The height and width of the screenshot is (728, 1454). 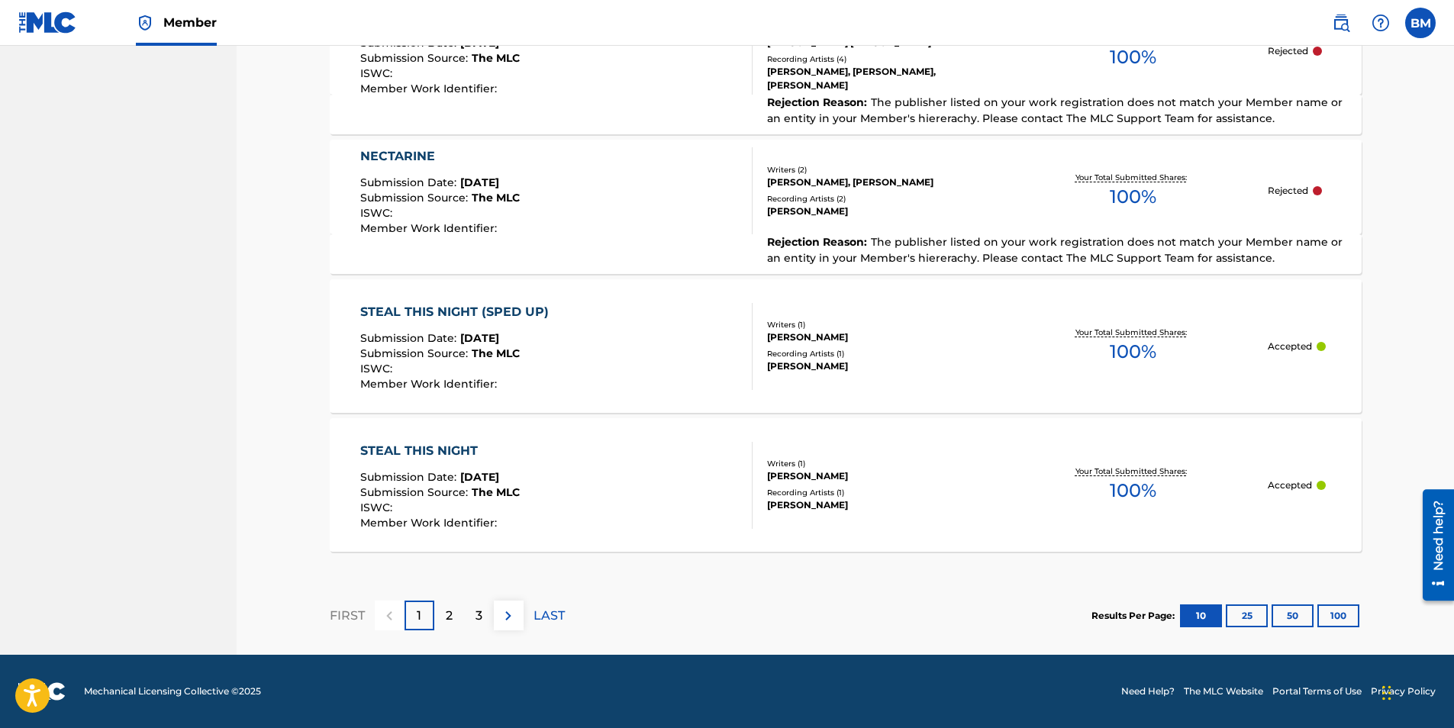 I want to click on span: Member, so click(x=190, y=22).